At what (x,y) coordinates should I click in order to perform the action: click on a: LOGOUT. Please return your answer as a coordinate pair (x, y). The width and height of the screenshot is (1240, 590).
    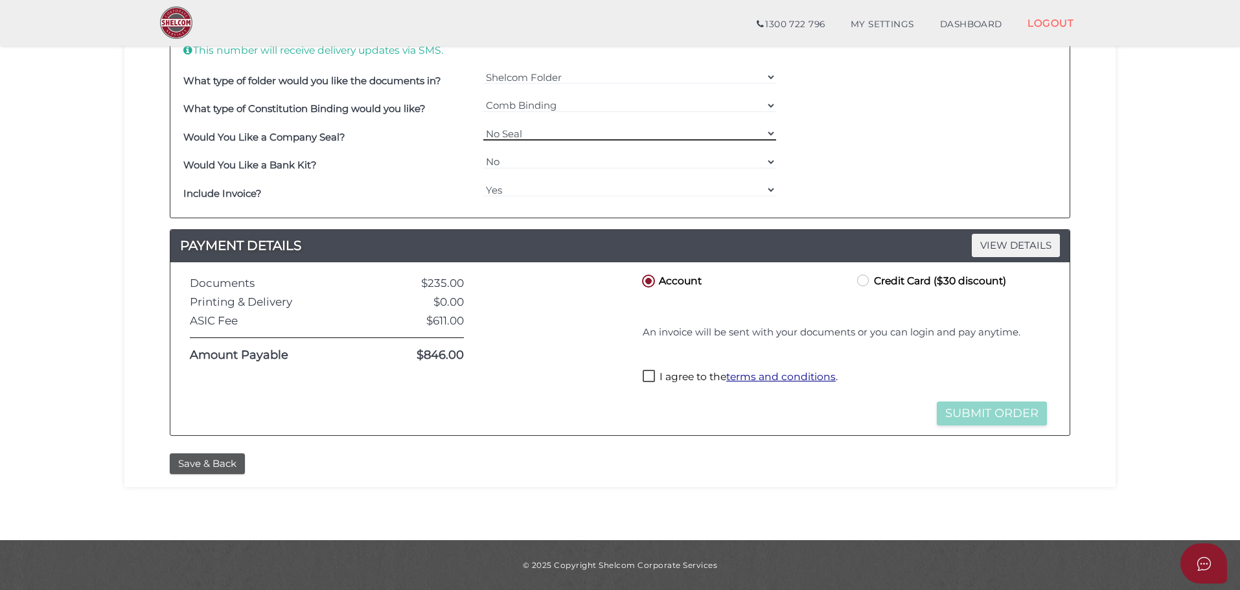
    Looking at the image, I should click on (1050, 23).